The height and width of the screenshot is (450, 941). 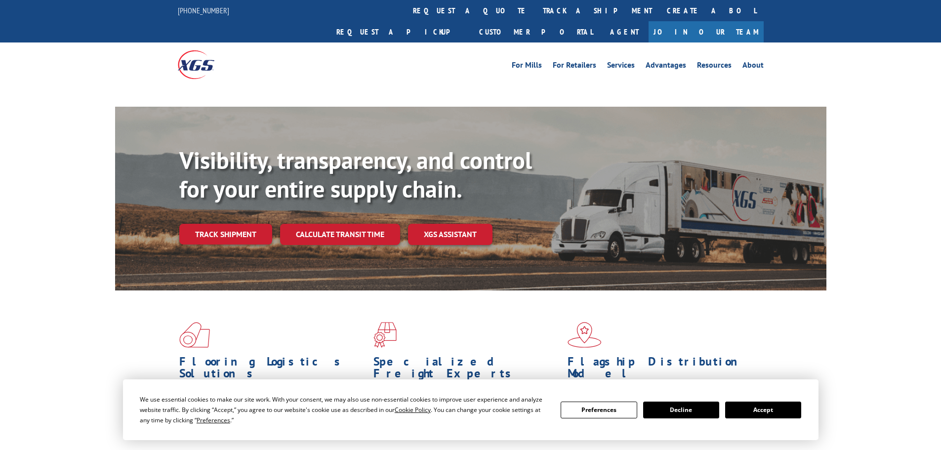 What do you see at coordinates (400, 32) in the screenshot?
I see `a: Request a pickup` at bounding box center [400, 32].